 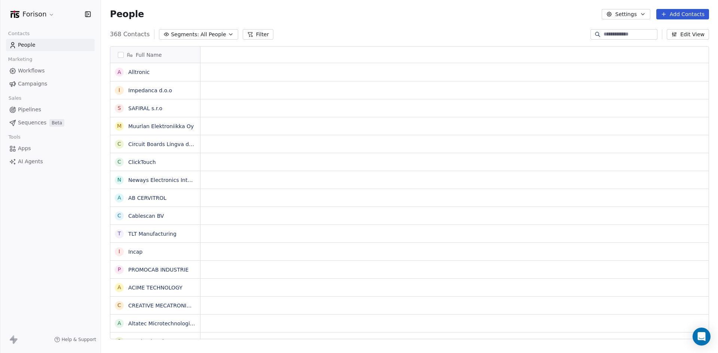 What do you see at coordinates (15, 98) in the screenshot?
I see `span: Sales` at bounding box center [15, 98].